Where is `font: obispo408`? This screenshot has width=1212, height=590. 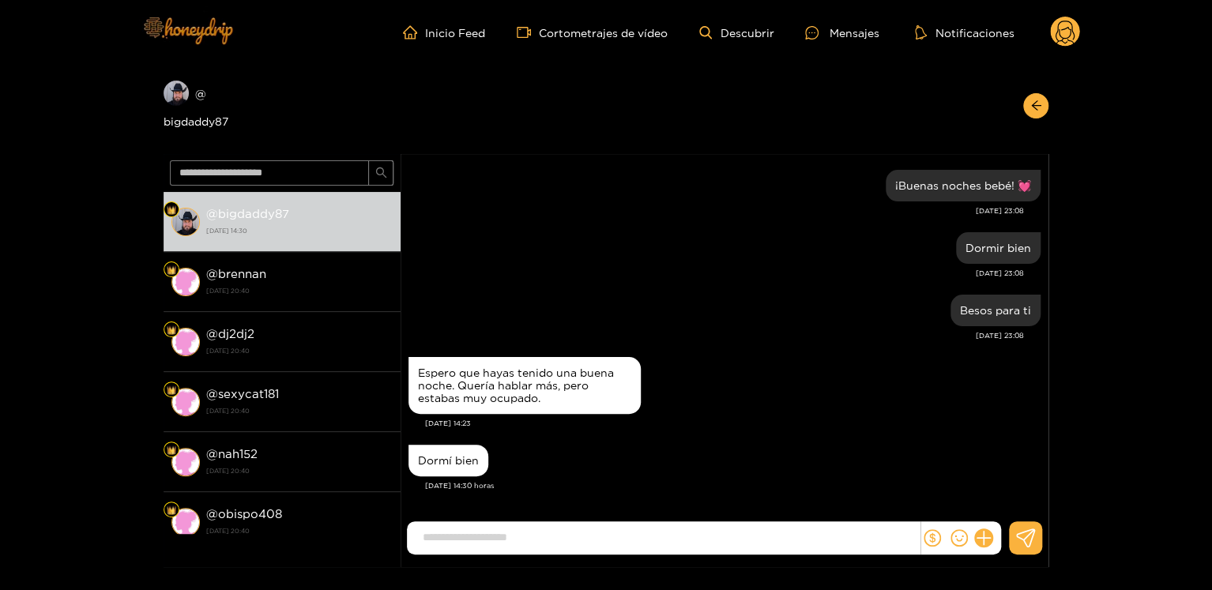
font: obispo408 is located at coordinates (250, 514).